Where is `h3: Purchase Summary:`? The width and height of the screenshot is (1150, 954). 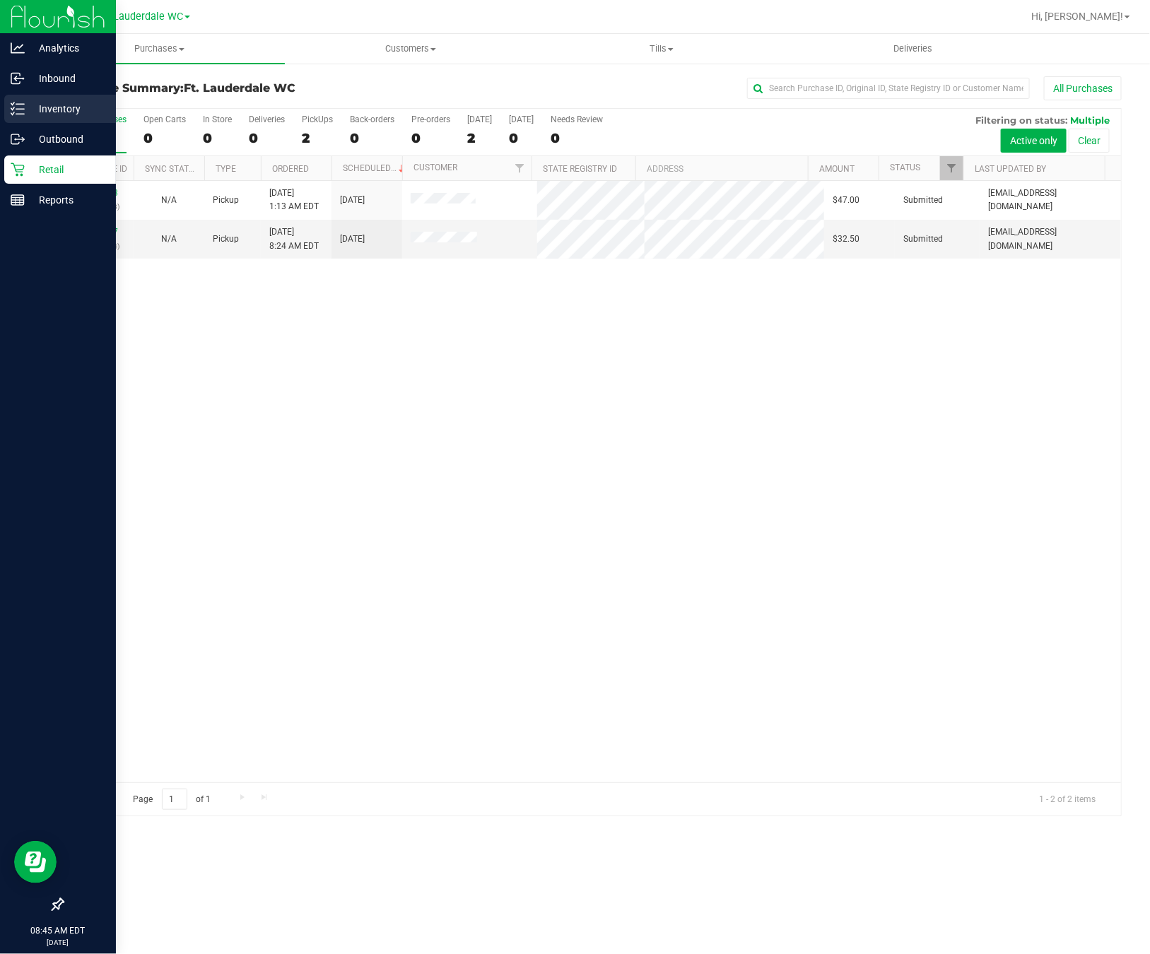
h3: Purchase Summary: is located at coordinates (239, 88).